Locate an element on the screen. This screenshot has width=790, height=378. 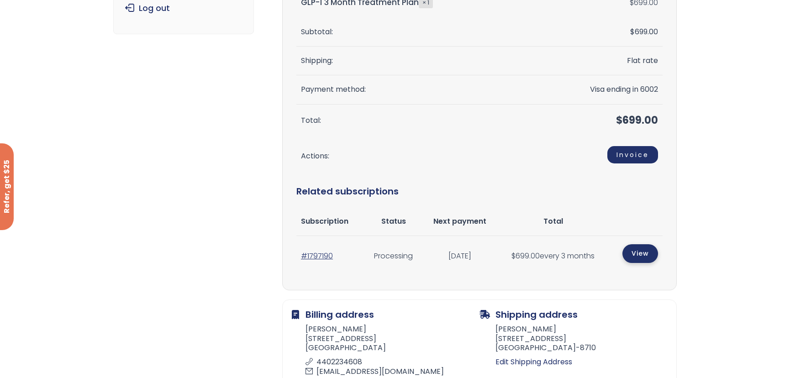
span: Status is located at coordinates (394, 221).